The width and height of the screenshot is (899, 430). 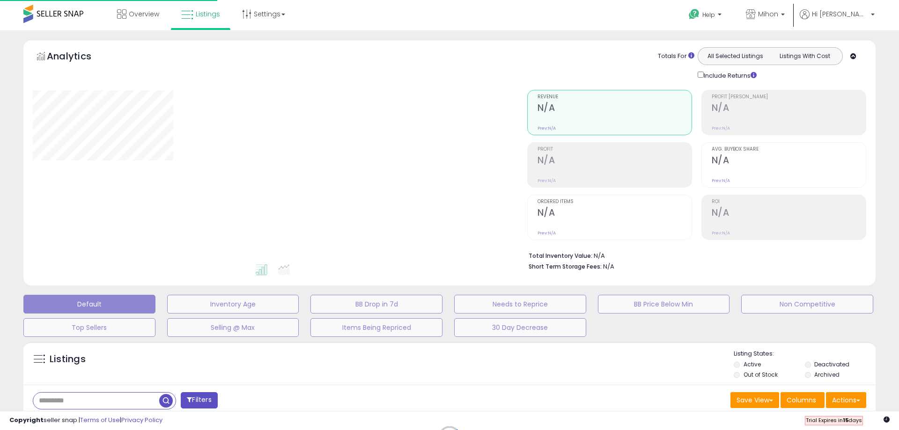 What do you see at coordinates (664, 304) in the screenshot?
I see `button: BB Price Below Min` at bounding box center [664, 304].